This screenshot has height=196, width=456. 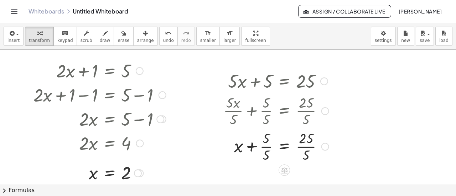 I want to click on button: insert, so click(x=14, y=36).